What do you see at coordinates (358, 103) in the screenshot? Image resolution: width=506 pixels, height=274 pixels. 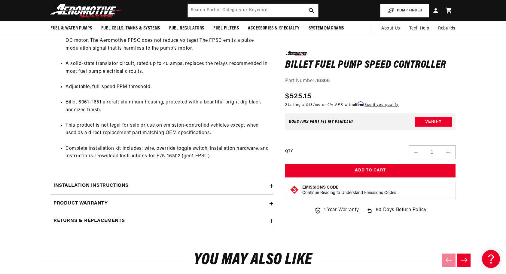 I see `span: Affirm` at bounding box center [358, 103].